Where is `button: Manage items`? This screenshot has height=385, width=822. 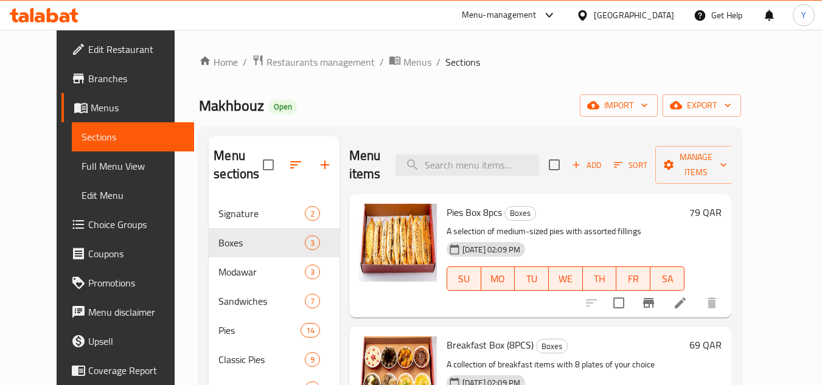
button: Manage items is located at coordinates (696, 165).